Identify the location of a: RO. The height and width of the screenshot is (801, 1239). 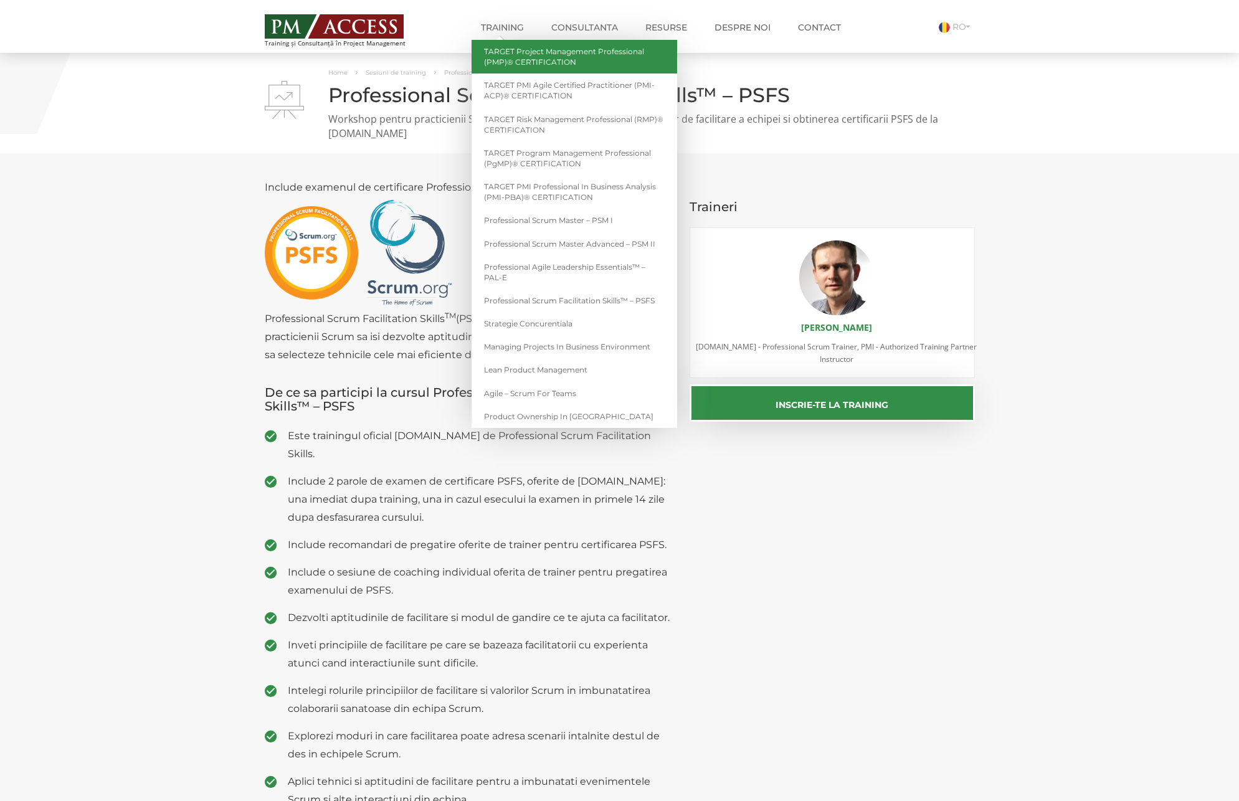
(957, 27).